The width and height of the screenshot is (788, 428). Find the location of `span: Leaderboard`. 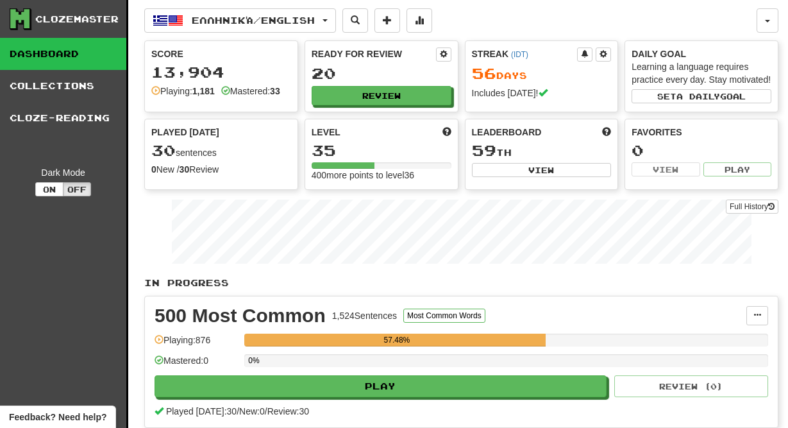

span: Leaderboard is located at coordinates (507, 132).